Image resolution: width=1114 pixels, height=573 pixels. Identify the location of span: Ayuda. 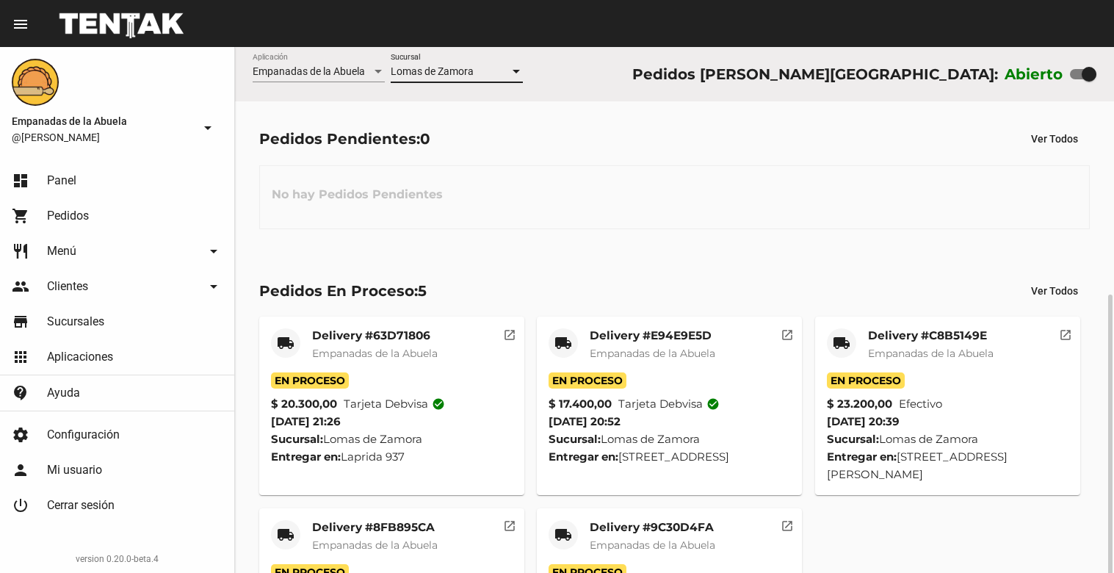
(63, 393).